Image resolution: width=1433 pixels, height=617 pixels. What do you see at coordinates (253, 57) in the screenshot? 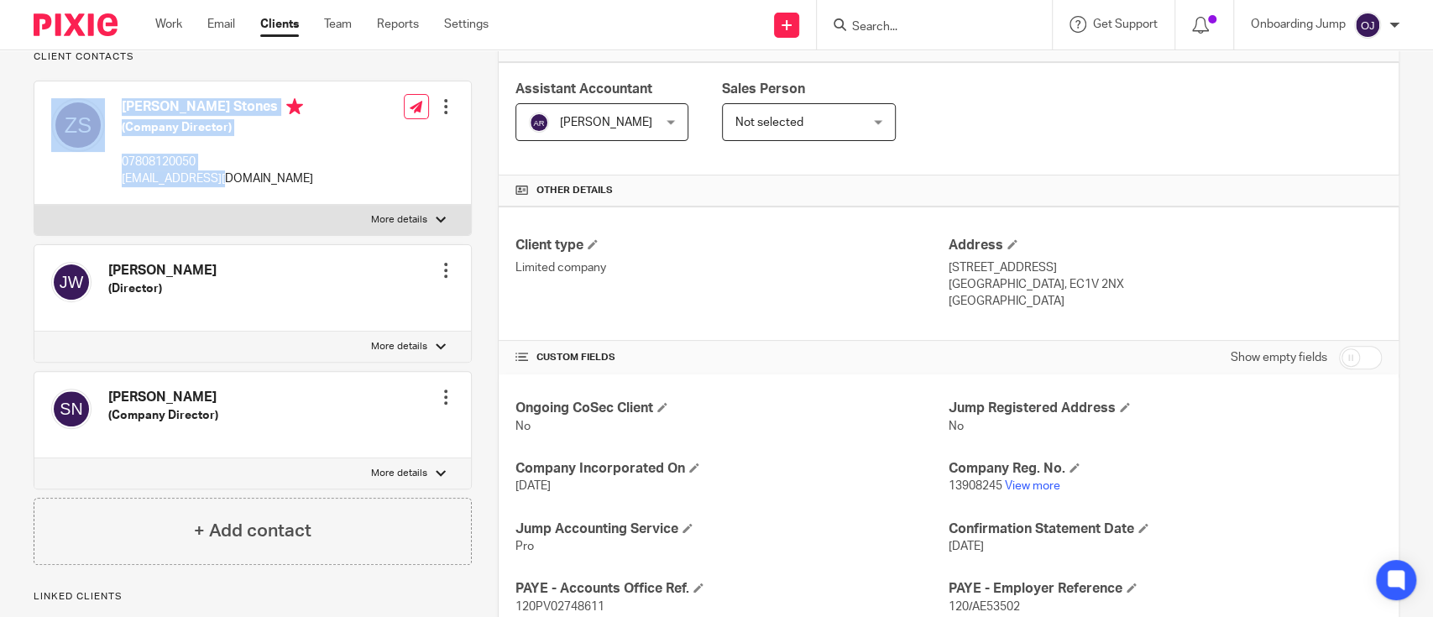
I see `p: Client contacts` at bounding box center [253, 57].